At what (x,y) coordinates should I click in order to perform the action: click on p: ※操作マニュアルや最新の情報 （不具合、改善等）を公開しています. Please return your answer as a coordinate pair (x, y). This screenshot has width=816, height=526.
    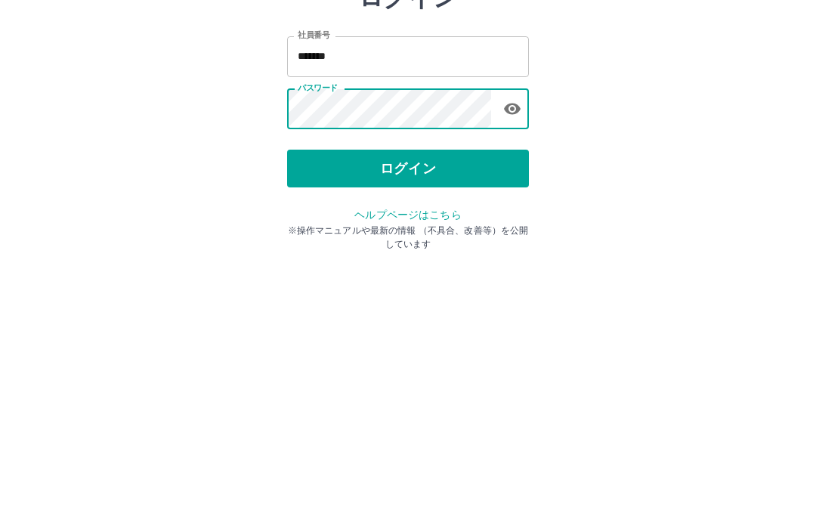
    Looking at the image, I should click on (408, 349).